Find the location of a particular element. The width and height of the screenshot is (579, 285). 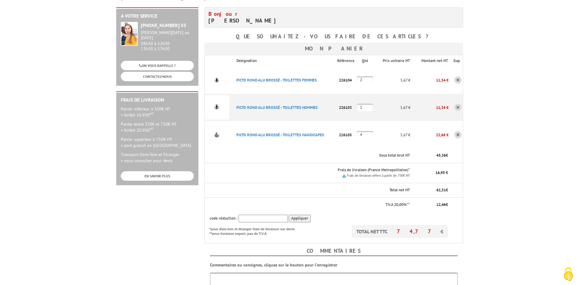

p: 22,68 € is located at coordinates (430, 135).